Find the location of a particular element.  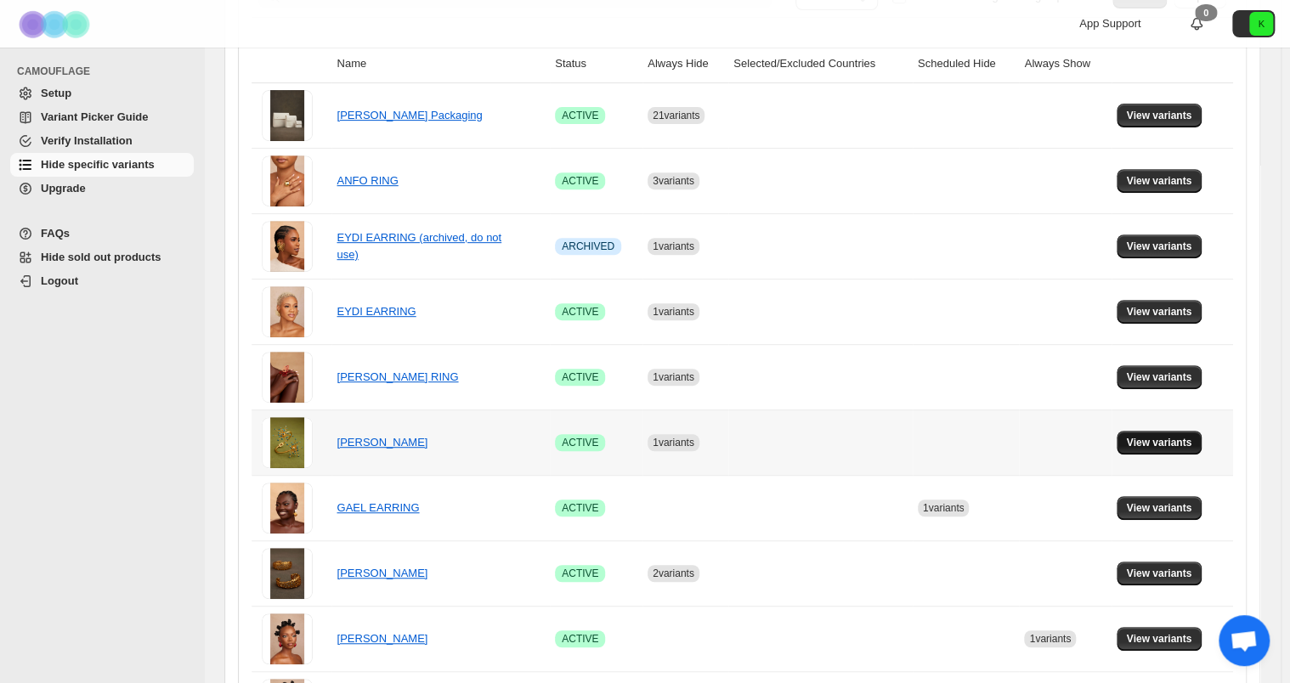

span: Avatar with initials K is located at coordinates (1261, 24).